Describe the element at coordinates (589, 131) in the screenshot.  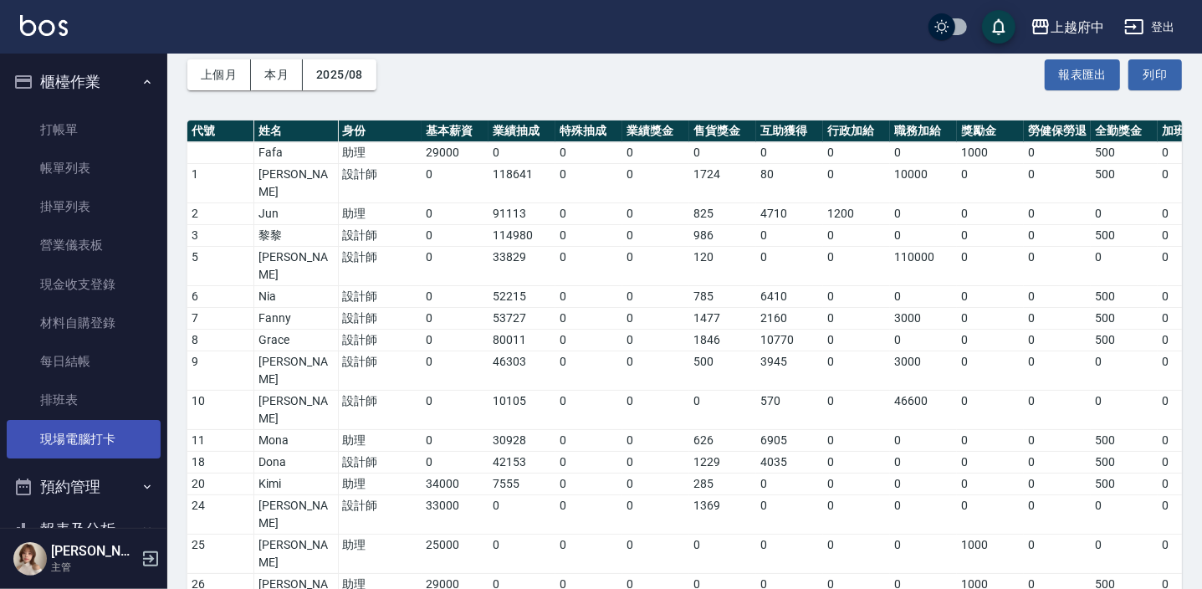
I see `th: 特殊抽成` at that location.